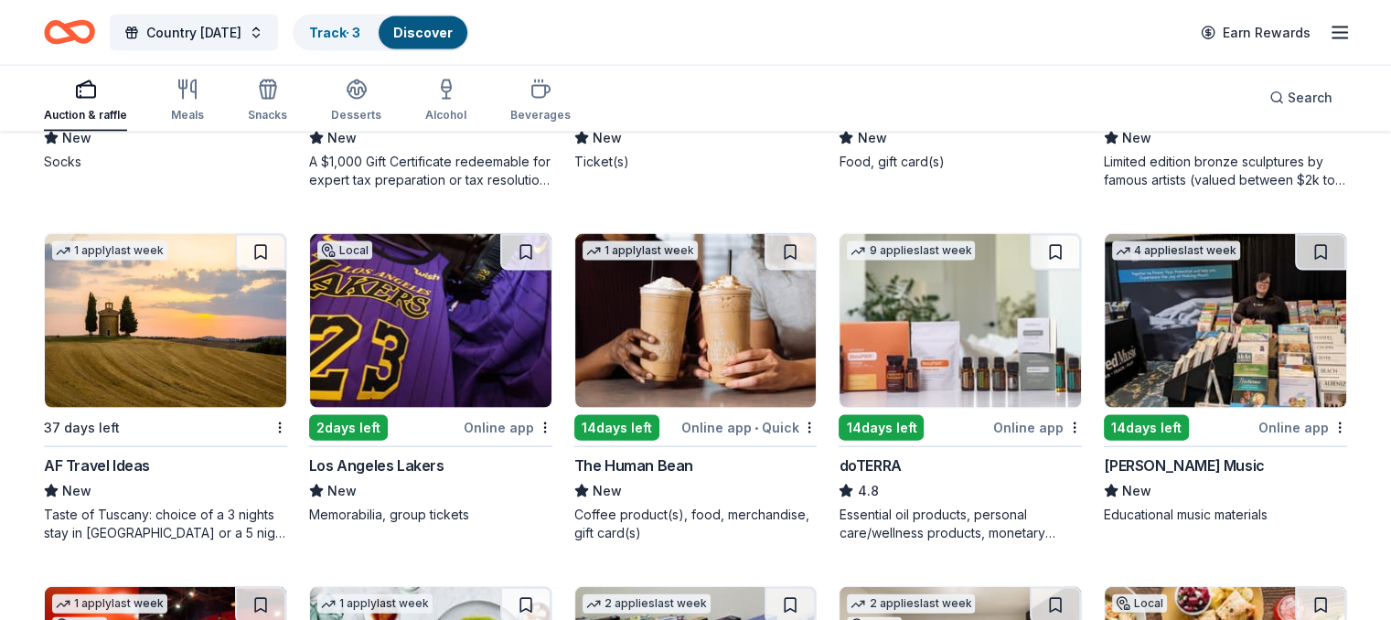 Image resolution: width=1391 pixels, height=620 pixels. I want to click on div: Alcohol, so click(445, 115).